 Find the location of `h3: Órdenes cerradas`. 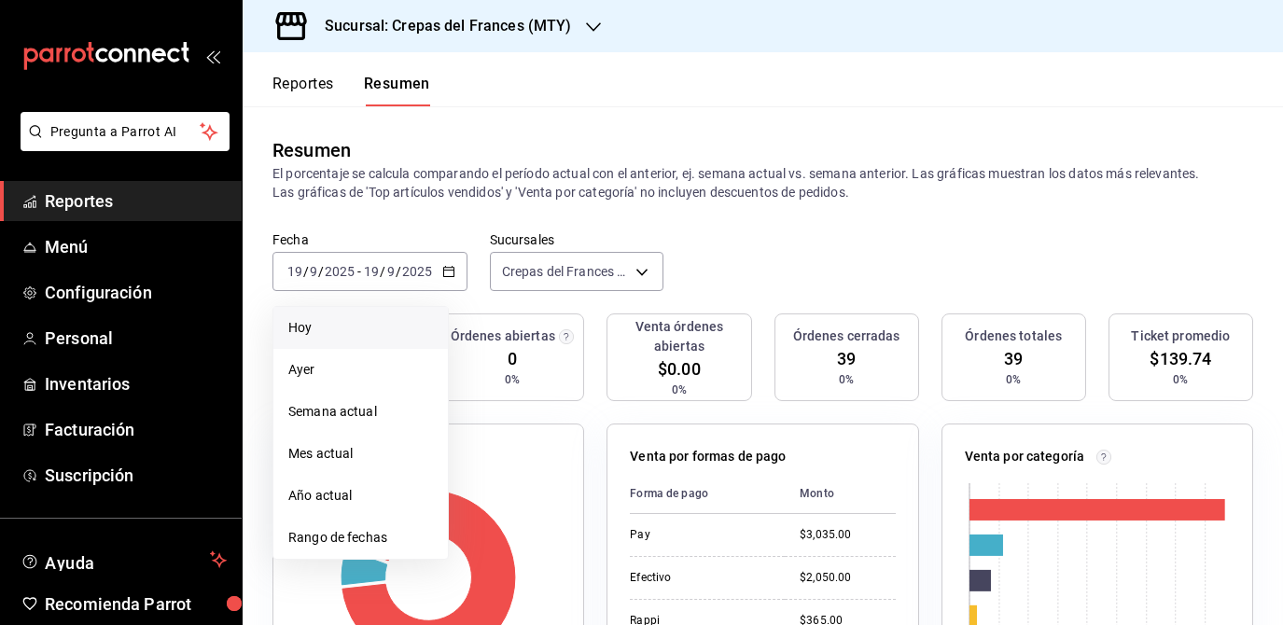

h3: Órdenes cerradas is located at coordinates (846, 336).